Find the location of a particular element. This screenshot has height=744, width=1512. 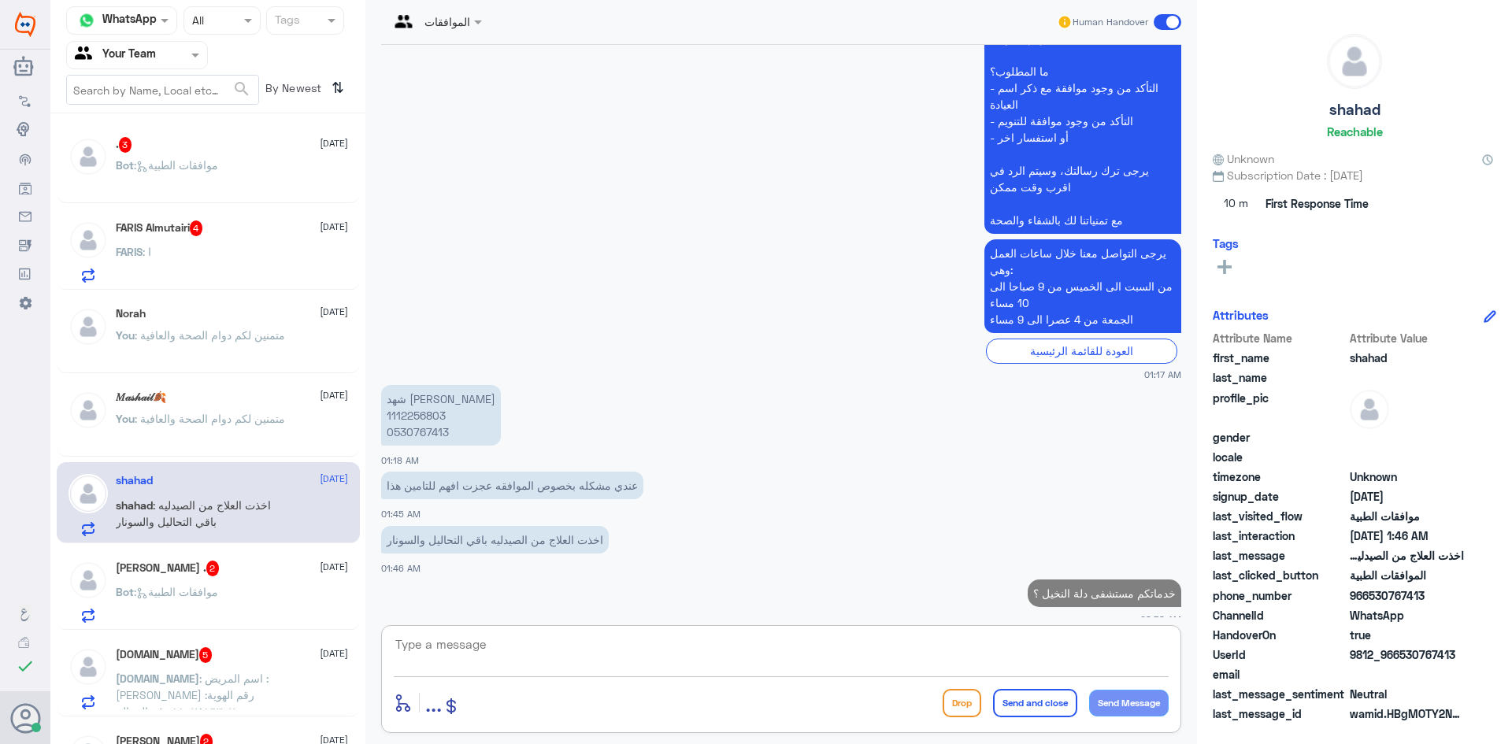

span: 4 is located at coordinates (196, 228).